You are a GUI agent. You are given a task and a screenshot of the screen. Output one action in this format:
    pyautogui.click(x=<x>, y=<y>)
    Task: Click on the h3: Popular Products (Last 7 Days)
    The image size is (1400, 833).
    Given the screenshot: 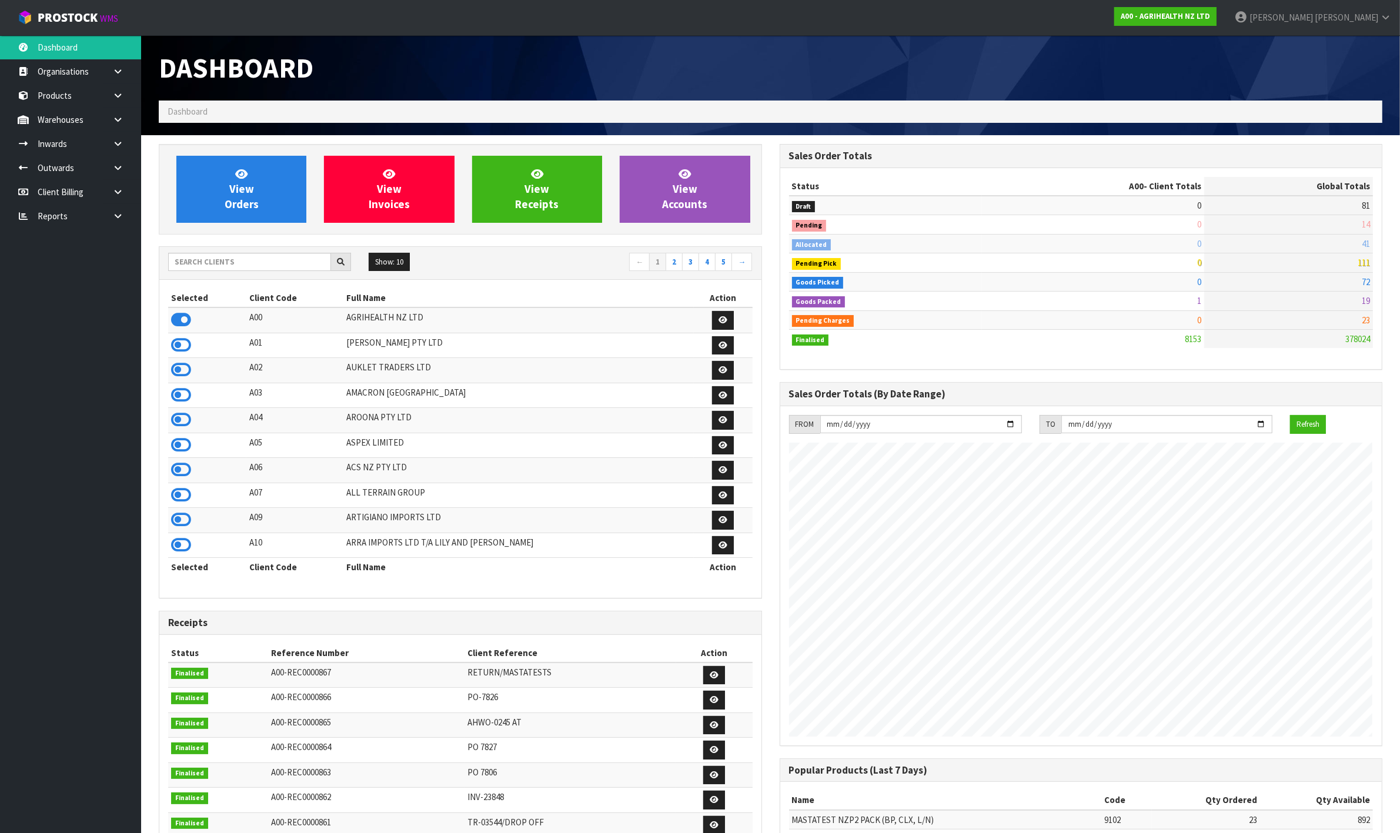 What is the action you would take?
    pyautogui.click(x=1081, y=770)
    